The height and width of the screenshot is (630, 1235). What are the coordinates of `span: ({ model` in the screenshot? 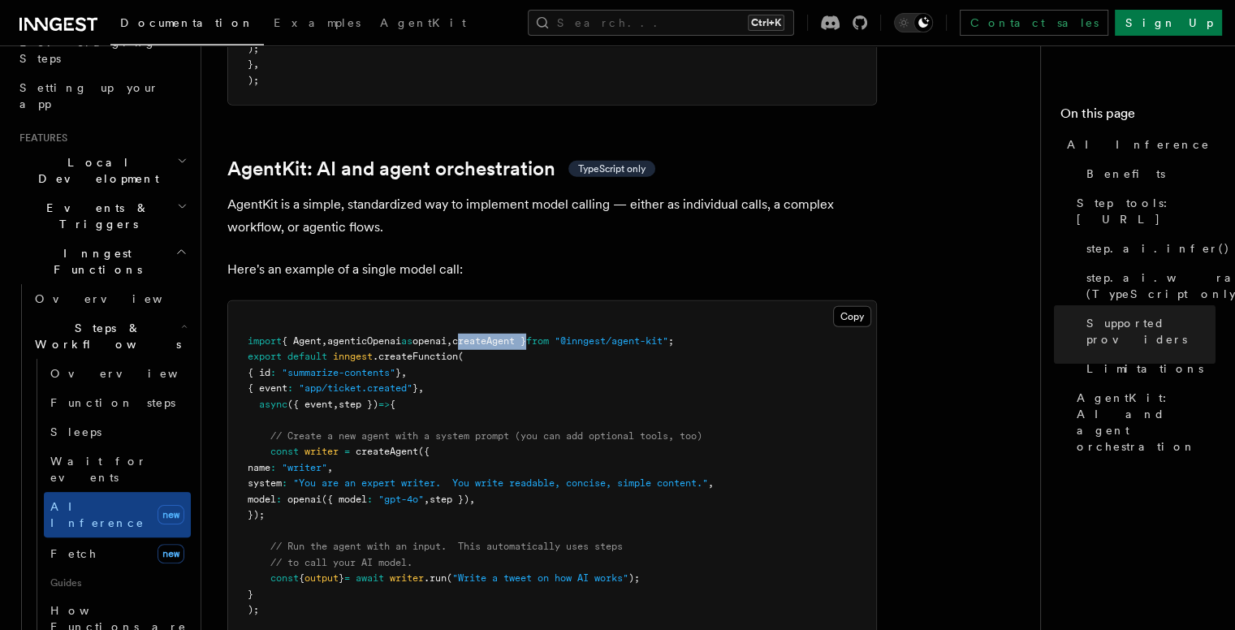 It's located at (344, 499).